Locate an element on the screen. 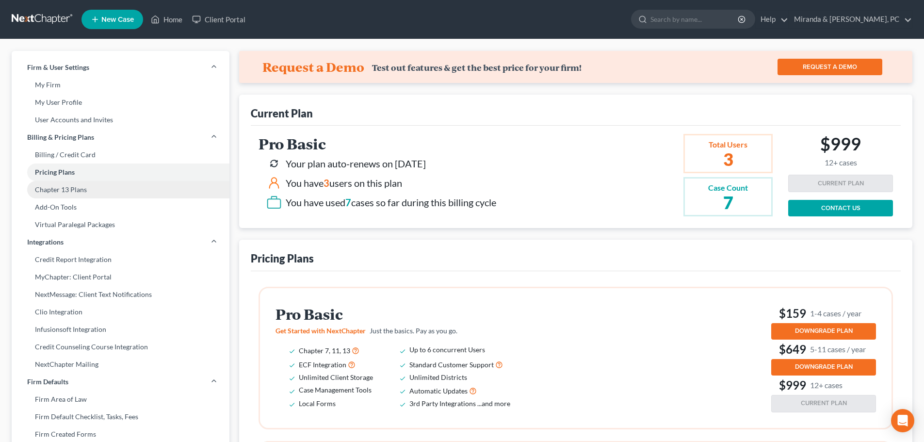 Image resolution: width=924 pixels, height=442 pixels. span: New Case is located at coordinates (117, 19).